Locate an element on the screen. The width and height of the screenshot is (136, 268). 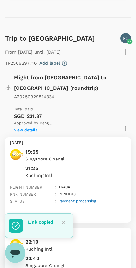
button: View details is located at coordinates (27, 216).